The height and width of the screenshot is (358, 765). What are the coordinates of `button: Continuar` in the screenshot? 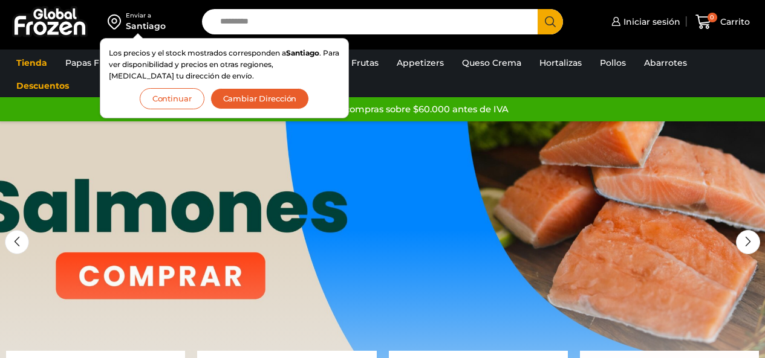 It's located at (172, 99).